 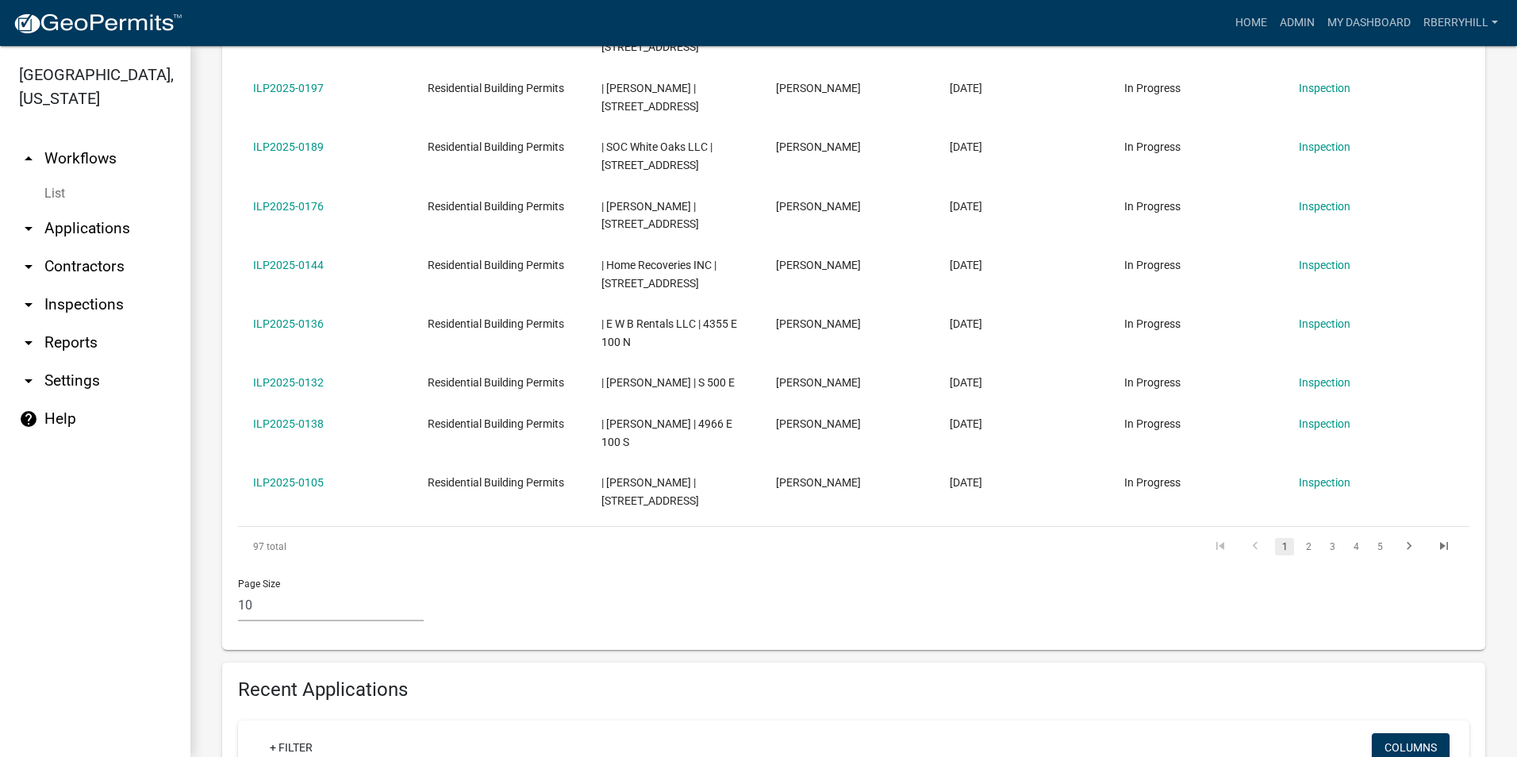 What do you see at coordinates (965, 206) in the screenshot?
I see `span: 07/21/2025` at bounding box center [965, 206].